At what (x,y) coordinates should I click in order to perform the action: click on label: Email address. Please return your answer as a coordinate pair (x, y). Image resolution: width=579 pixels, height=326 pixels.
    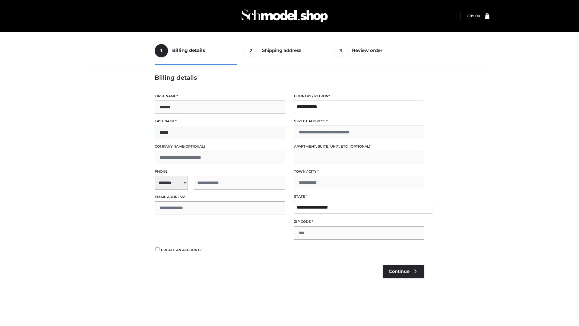
    Looking at the image, I should click on (220, 197).